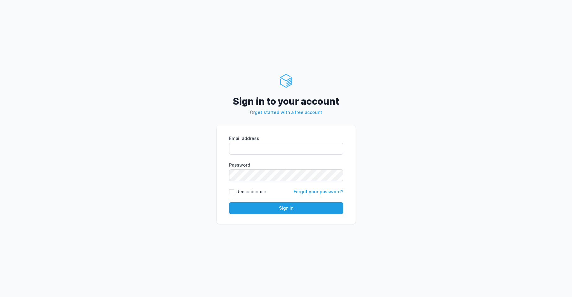  Describe the element at coordinates (286, 165) in the screenshot. I see `label: Password` at that location.